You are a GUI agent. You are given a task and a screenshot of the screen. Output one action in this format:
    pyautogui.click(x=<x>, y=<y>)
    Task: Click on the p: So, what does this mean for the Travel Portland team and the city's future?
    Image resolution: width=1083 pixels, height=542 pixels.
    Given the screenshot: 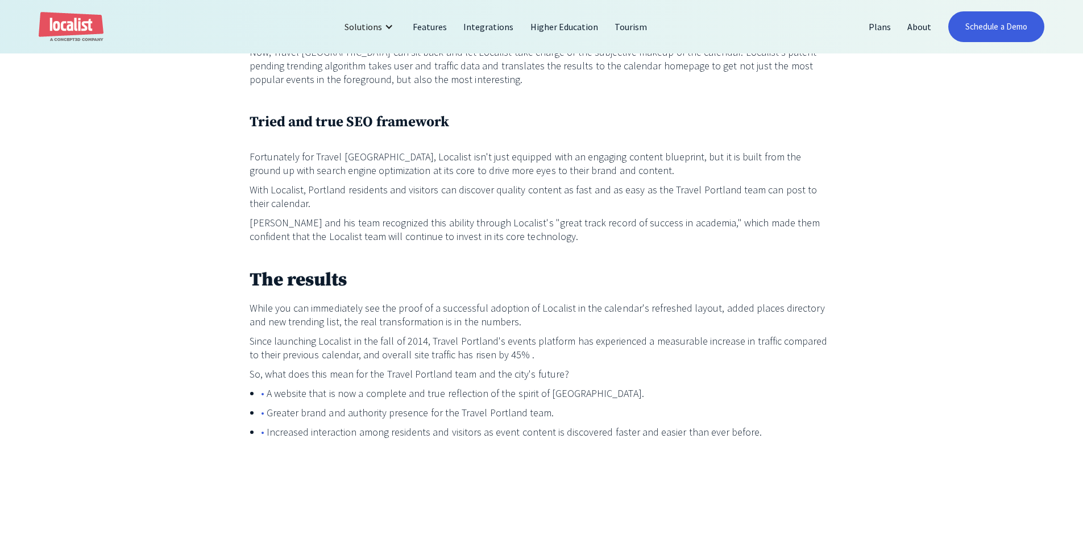 What is the action you would take?
    pyautogui.click(x=542, y=374)
    